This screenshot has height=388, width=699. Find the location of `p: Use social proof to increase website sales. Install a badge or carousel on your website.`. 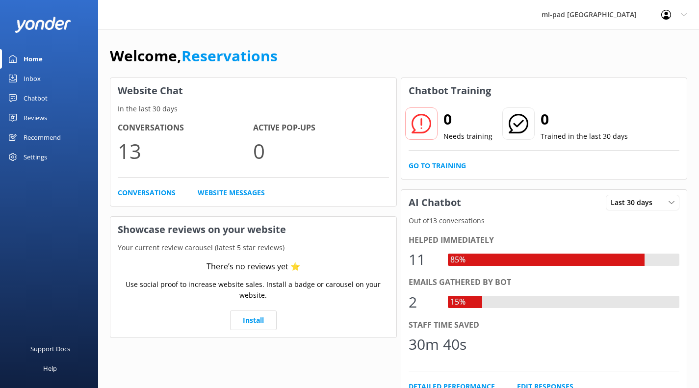

p: Use social proof to increase website sales. Install a badge or carousel on your website. is located at coordinates (253, 290).